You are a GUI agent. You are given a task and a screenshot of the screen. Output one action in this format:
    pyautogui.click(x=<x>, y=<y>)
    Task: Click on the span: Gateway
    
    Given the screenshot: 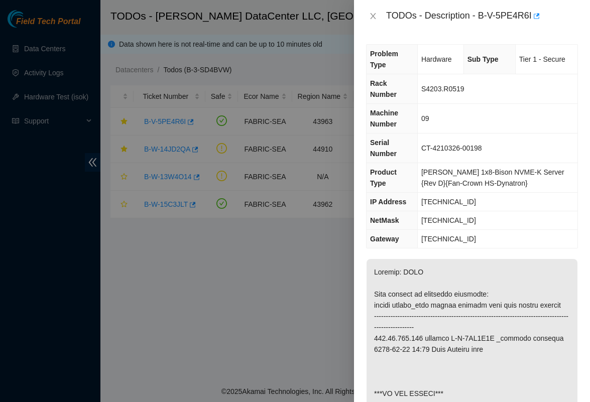 What is the action you would take?
    pyautogui.click(x=385, y=239)
    